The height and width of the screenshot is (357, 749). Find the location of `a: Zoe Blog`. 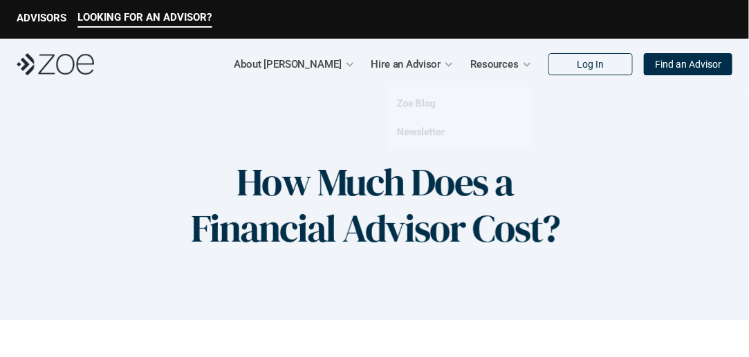

a: Zoe Blog is located at coordinates (416, 103).